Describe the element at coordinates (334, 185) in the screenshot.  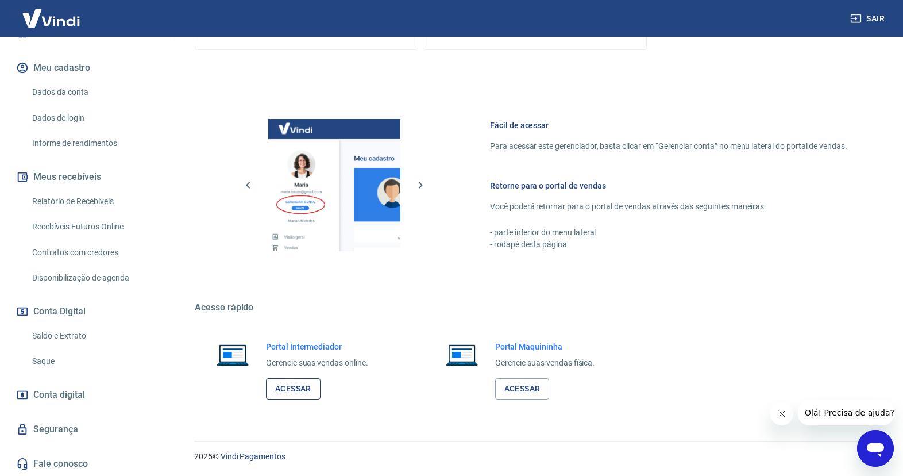
I see `img: Imagem da dashboard mostrando o botão de gerenciar conta na sidebar no lado esquerdo` at that location.